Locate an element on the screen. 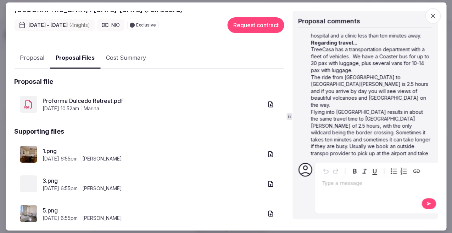 The image size is (452, 233). a: 1.png is located at coordinates (153, 151).